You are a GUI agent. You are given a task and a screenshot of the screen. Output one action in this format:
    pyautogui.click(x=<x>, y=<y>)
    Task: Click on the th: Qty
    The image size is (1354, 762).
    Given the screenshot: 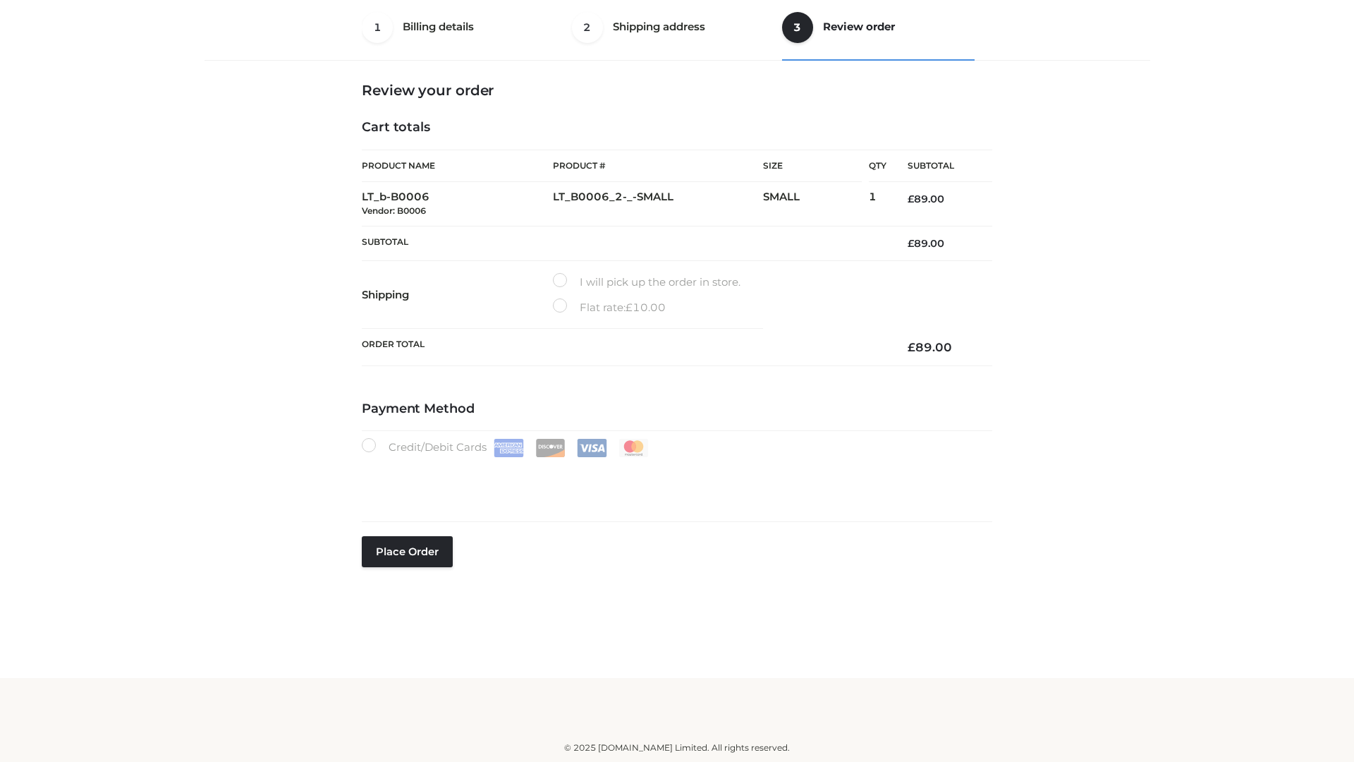 What is the action you would take?
    pyautogui.click(x=877, y=166)
    